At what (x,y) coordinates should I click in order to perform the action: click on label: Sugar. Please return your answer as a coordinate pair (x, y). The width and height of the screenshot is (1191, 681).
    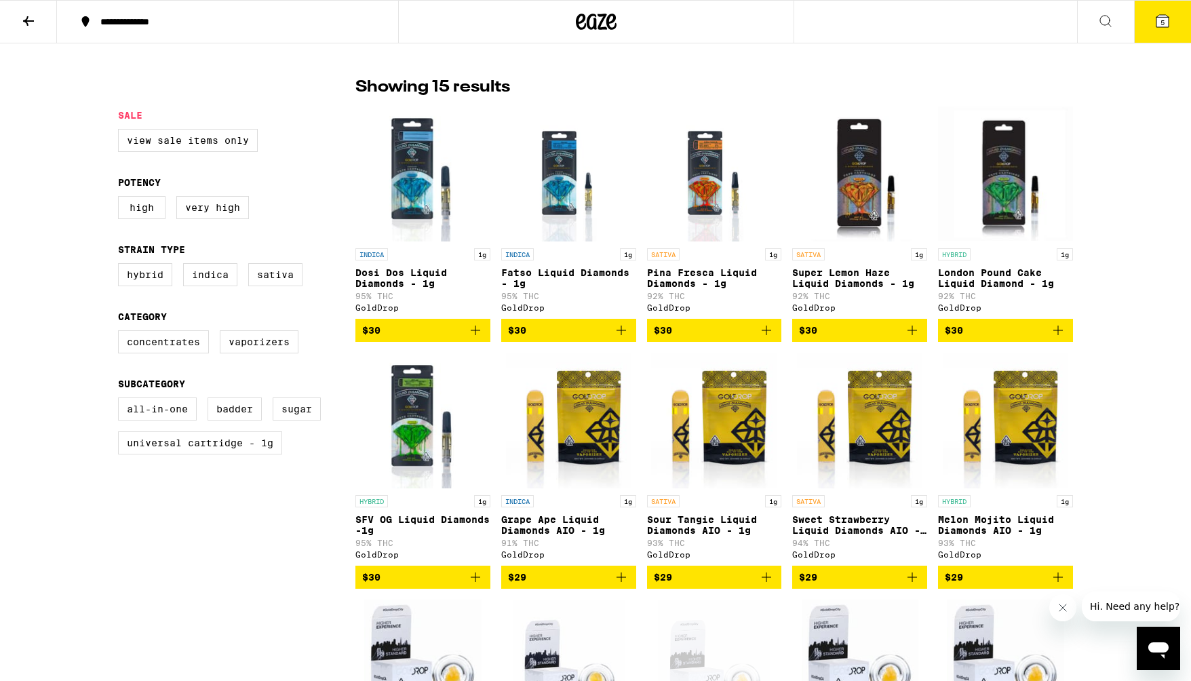
    Looking at the image, I should click on (296, 409).